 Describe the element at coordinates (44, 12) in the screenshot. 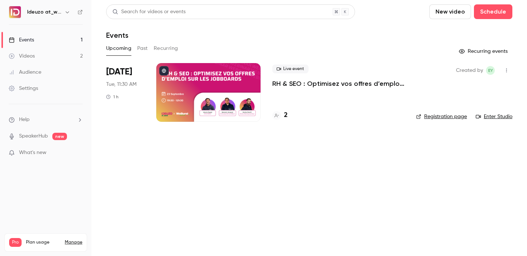

I see `h6: Ideuzo at_work` at that location.